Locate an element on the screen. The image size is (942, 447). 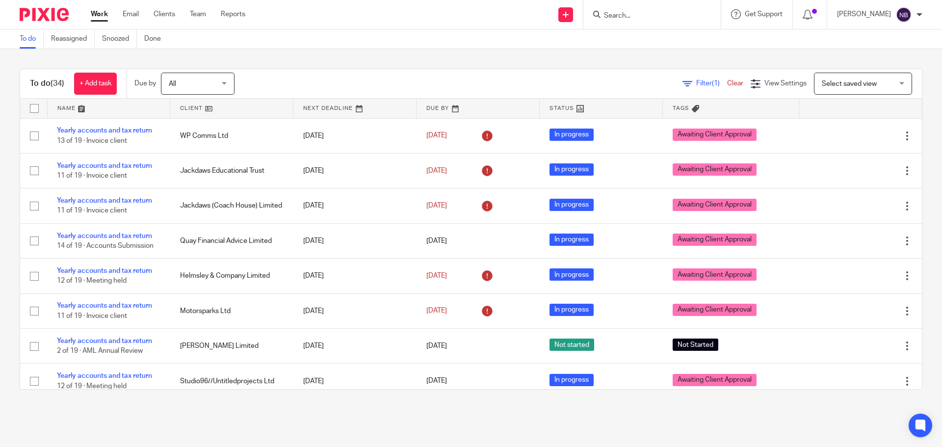
td: Motorsparks Ltd is located at coordinates (232, 311).